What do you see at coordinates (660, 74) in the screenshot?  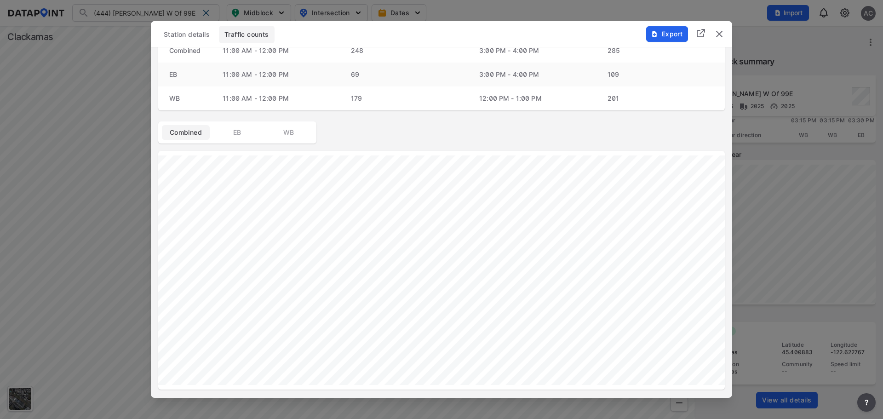 I see `td: 109` at bounding box center [660, 74].